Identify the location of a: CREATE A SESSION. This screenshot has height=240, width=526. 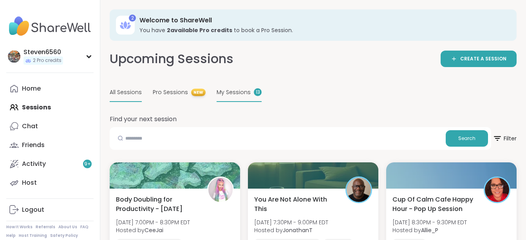
(479, 59).